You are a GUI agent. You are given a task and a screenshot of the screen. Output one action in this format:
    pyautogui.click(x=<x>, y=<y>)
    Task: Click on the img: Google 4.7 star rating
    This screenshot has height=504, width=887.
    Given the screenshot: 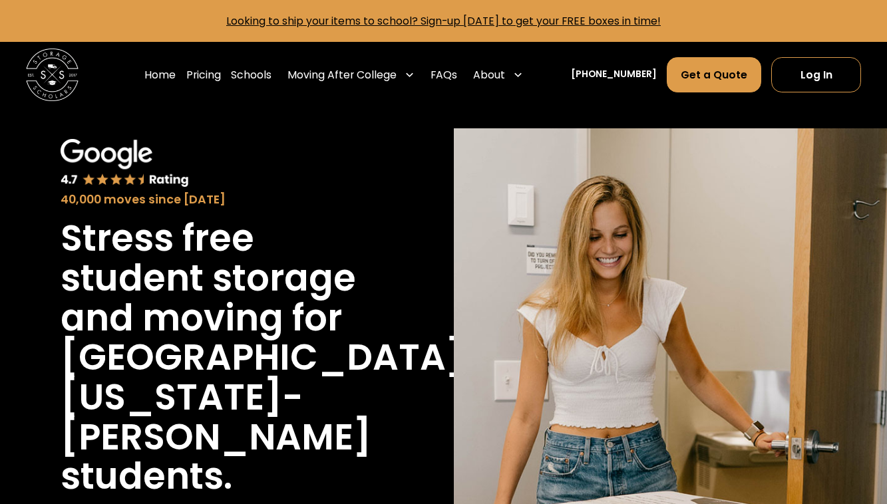 What is the action you would take?
    pyautogui.click(x=124, y=164)
    